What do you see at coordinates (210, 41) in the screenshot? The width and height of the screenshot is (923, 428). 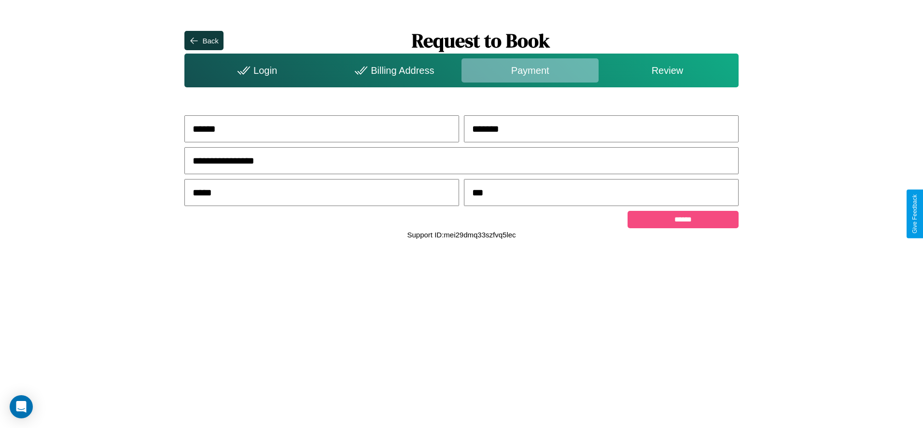 I see `div: Back` at bounding box center [210, 41].